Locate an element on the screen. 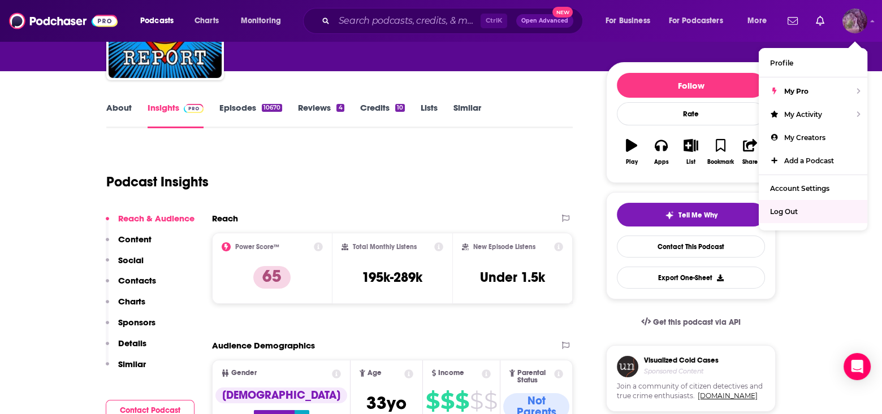  button: Apps is located at coordinates (661, 152).